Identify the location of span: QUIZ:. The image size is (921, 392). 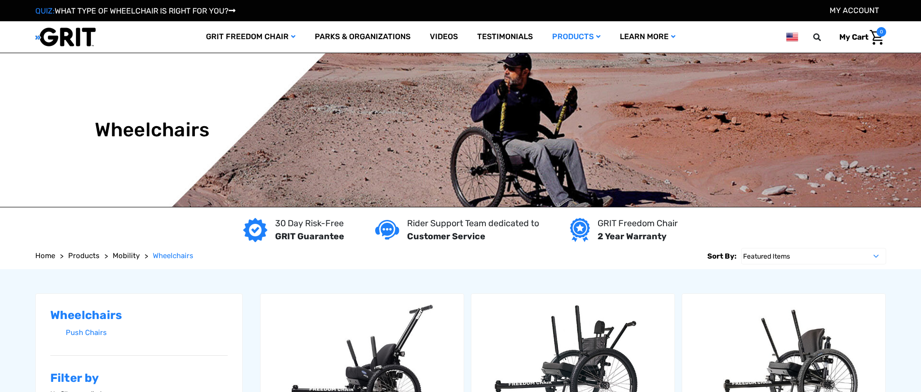
(45, 11).